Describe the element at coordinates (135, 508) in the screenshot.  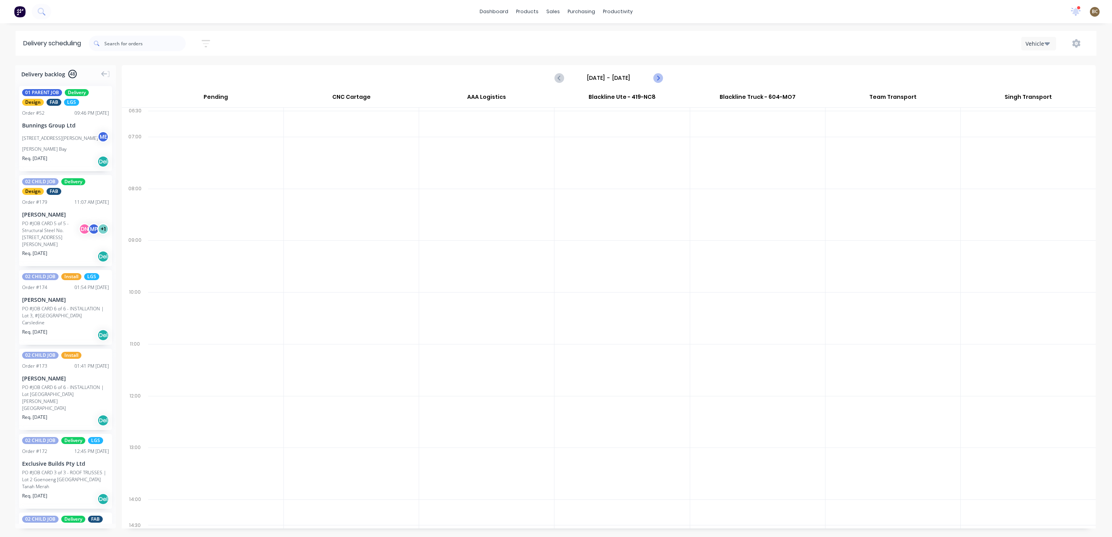
I see `div: 14:00` at that location.